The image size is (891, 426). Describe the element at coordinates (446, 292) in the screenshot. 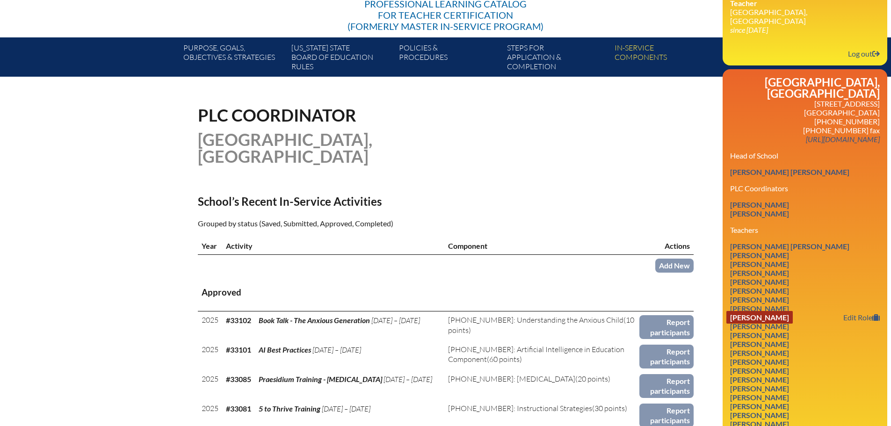

I see `h3: Approved` at that location.